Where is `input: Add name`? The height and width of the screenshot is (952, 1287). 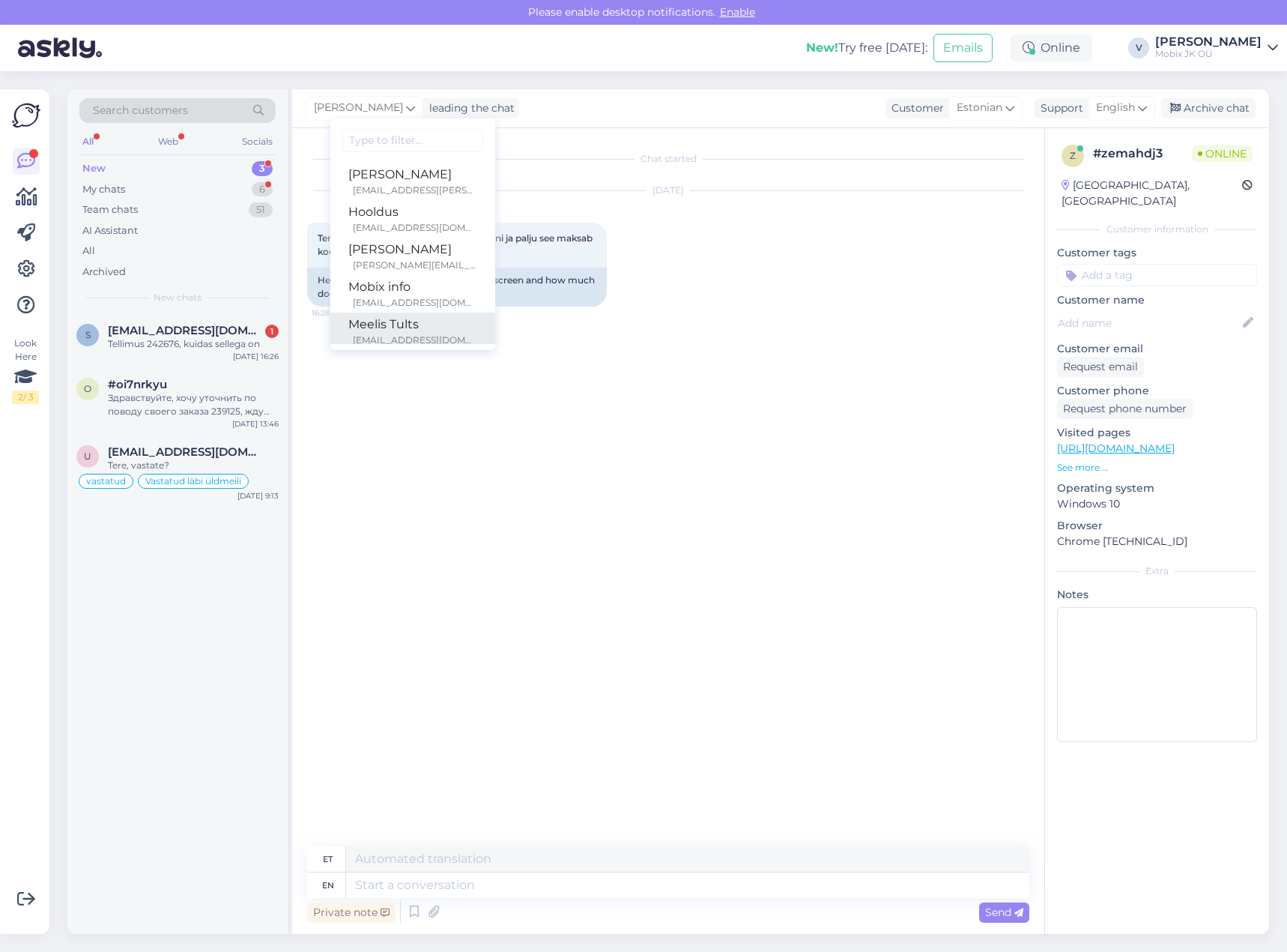 input: Add name is located at coordinates (1149, 323).